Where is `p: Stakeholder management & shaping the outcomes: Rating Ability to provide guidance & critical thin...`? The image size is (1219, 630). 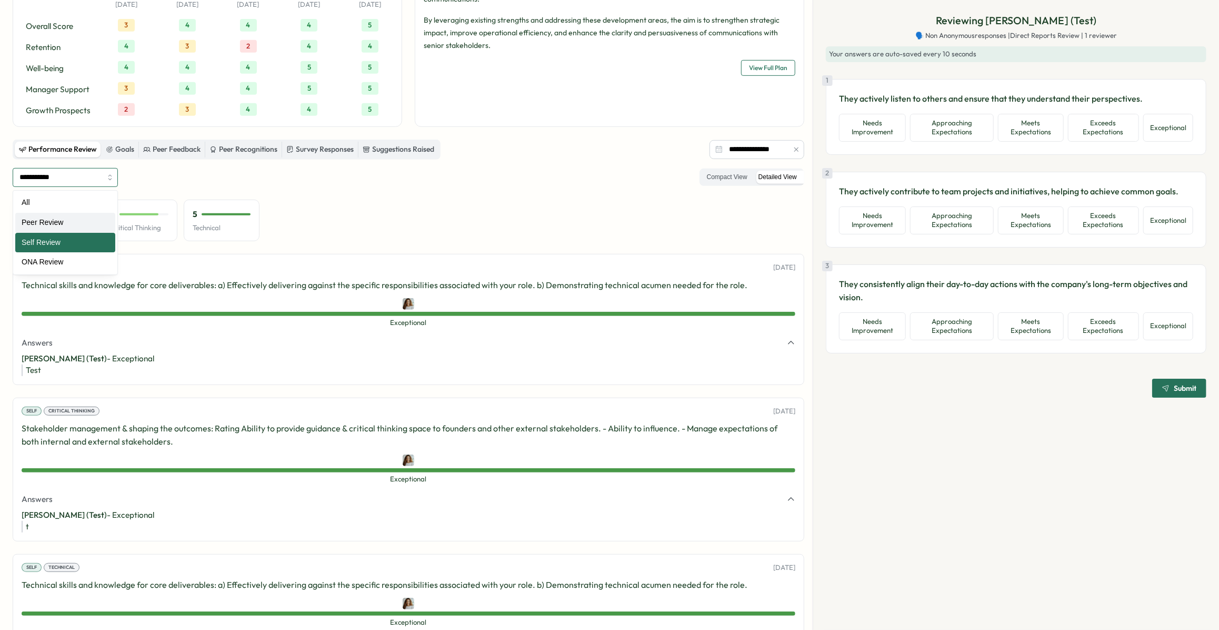 p: Stakeholder management & shaping the outcomes: Rating Ability to provide guidance & critical thin... is located at coordinates (408, 435).